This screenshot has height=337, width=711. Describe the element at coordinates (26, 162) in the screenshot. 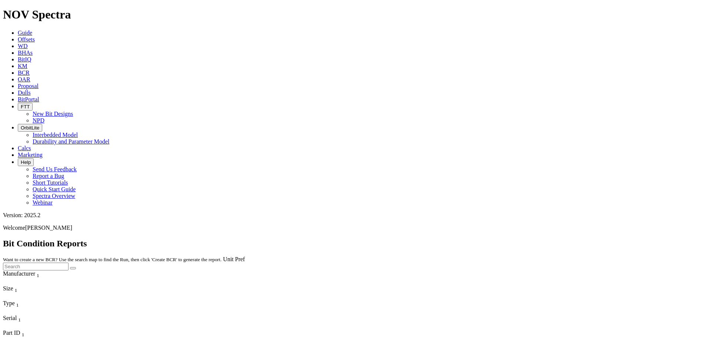

I see `span: Help` at that location.